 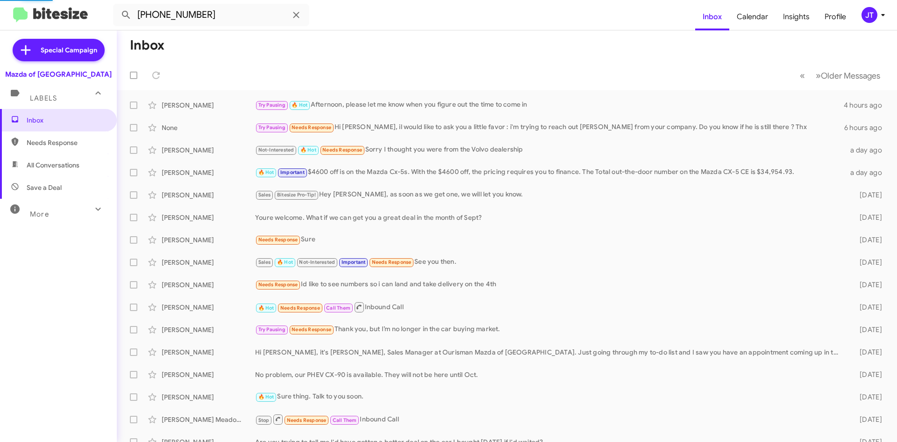 What do you see at coordinates (264, 420) in the screenshot?
I see `span: Stop` at bounding box center [264, 420].